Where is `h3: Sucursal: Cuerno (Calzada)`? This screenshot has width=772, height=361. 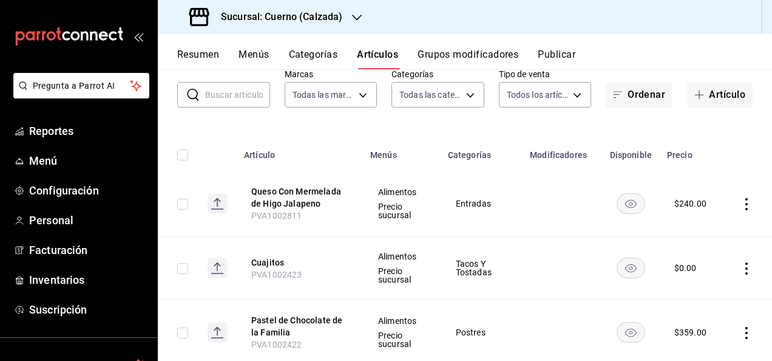
h3: Sucursal: Cuerno (Calzada) is located at coordinates (277, 17).